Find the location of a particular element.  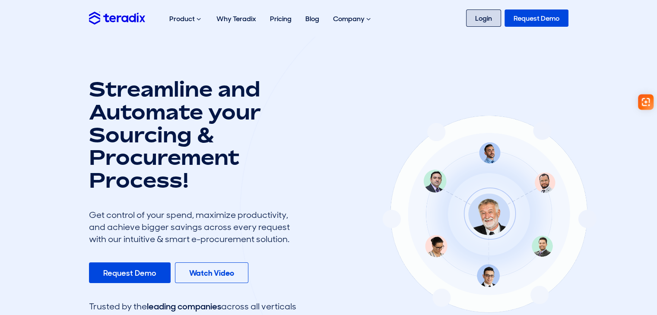

a: Pricing is located at coordinates (281, 19).